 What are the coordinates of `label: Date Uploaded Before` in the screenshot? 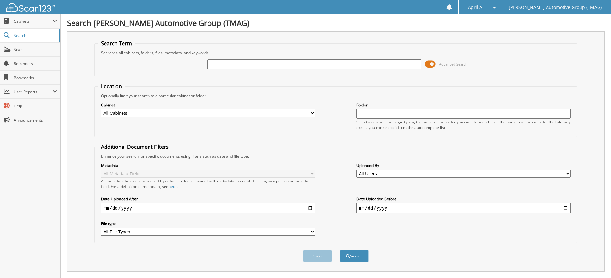 It's located at (463, 199).